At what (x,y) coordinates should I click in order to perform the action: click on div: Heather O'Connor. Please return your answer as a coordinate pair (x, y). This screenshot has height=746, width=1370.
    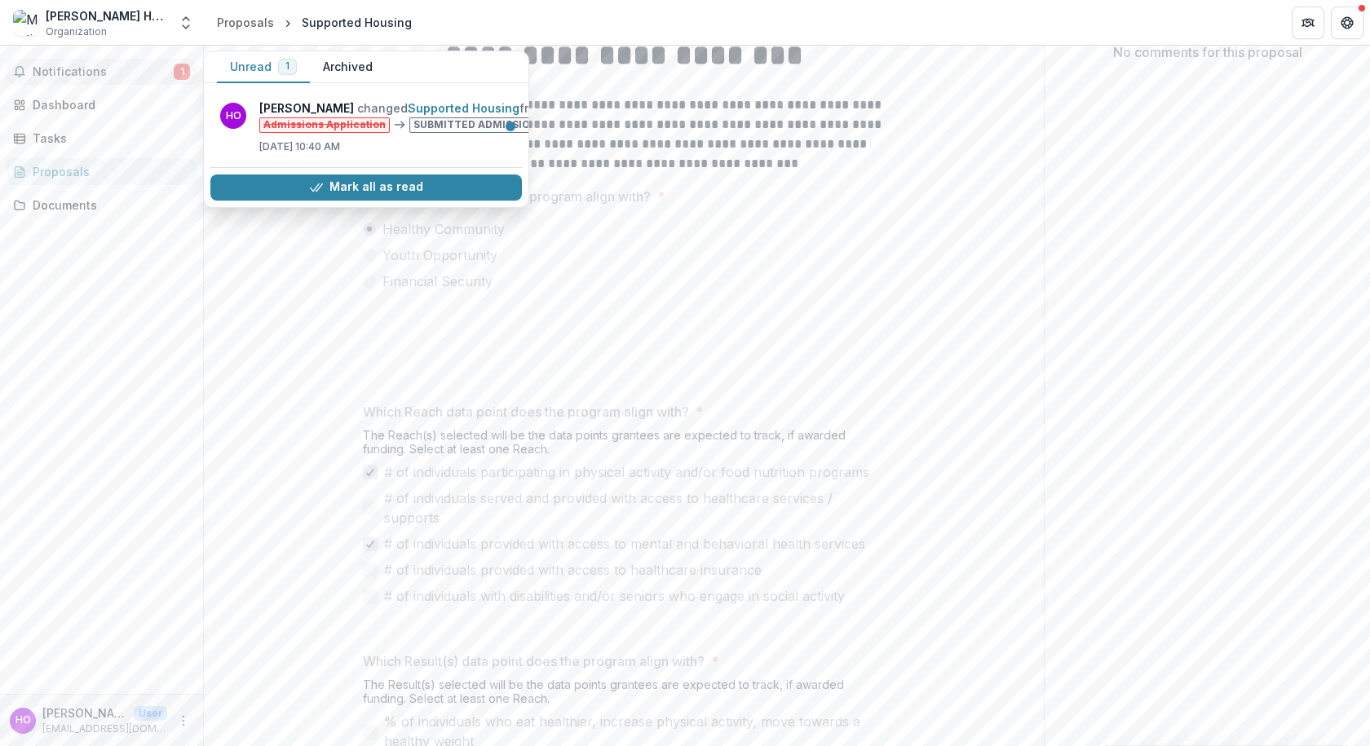
    Looking at the image, I should click on (23, 720).